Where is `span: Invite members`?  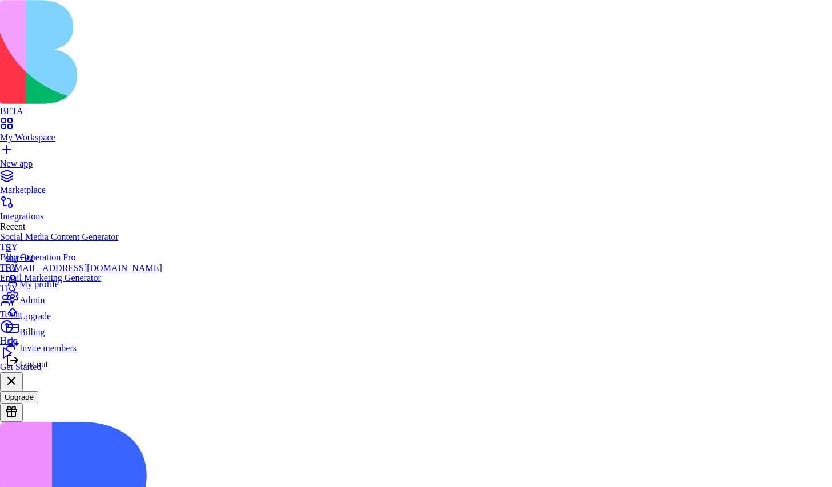 span: Invite members is located at coordinates (48, 348).